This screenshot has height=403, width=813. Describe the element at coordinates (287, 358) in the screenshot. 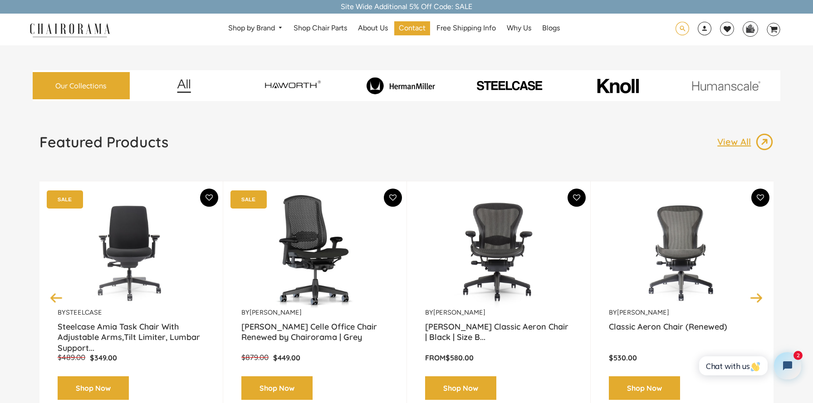

I see `span: $449.00` at that location.